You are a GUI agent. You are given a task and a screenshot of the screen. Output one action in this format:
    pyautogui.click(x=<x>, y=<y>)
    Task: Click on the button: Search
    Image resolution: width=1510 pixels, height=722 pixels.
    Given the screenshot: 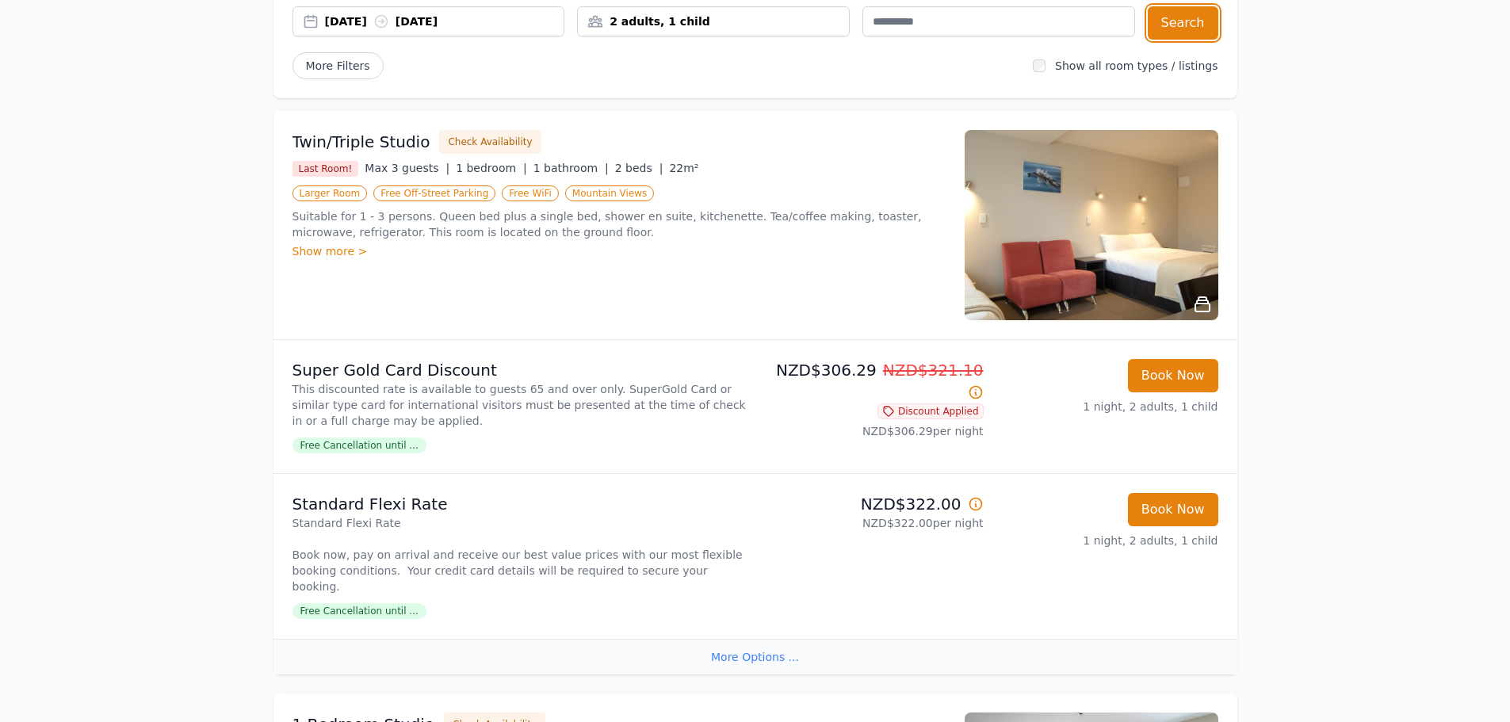 What is the action you would take?
    pyautogui.click(x=1183, y=23)
    